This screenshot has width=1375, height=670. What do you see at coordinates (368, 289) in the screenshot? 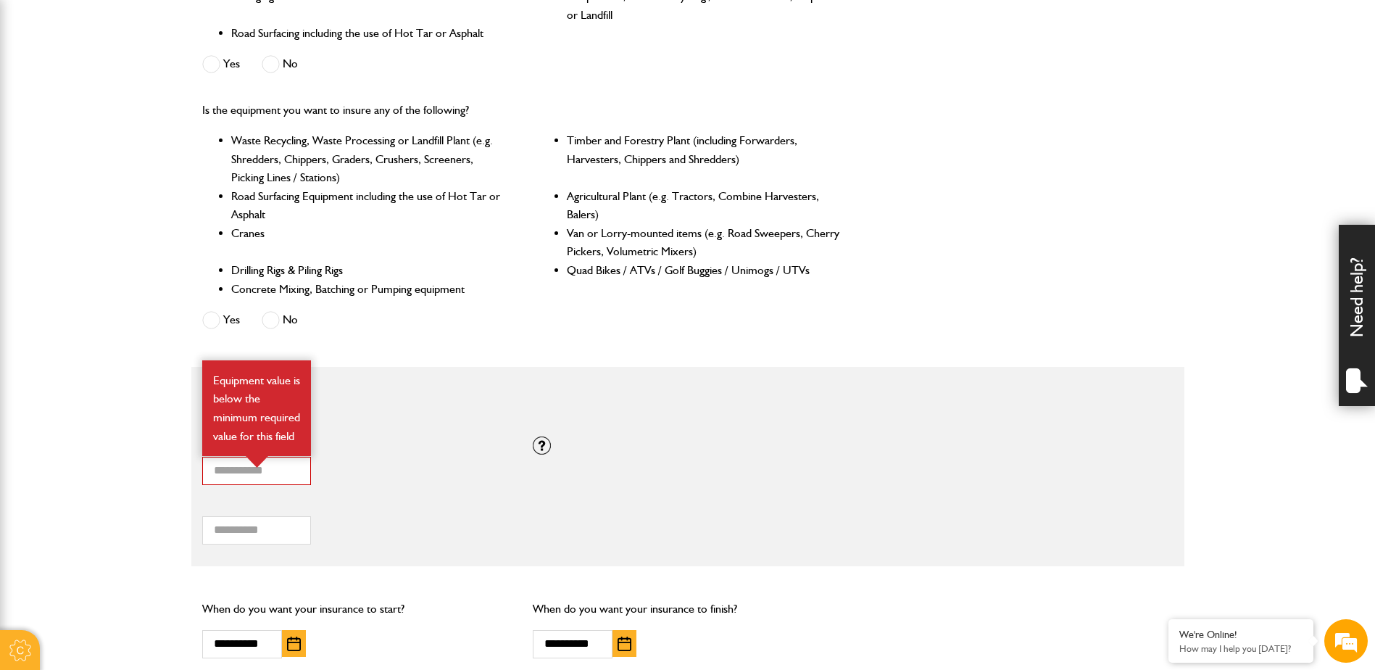
I see `li: Concrete Mixing, Batching or Pumping equipment` at bounding box center [368, 289].